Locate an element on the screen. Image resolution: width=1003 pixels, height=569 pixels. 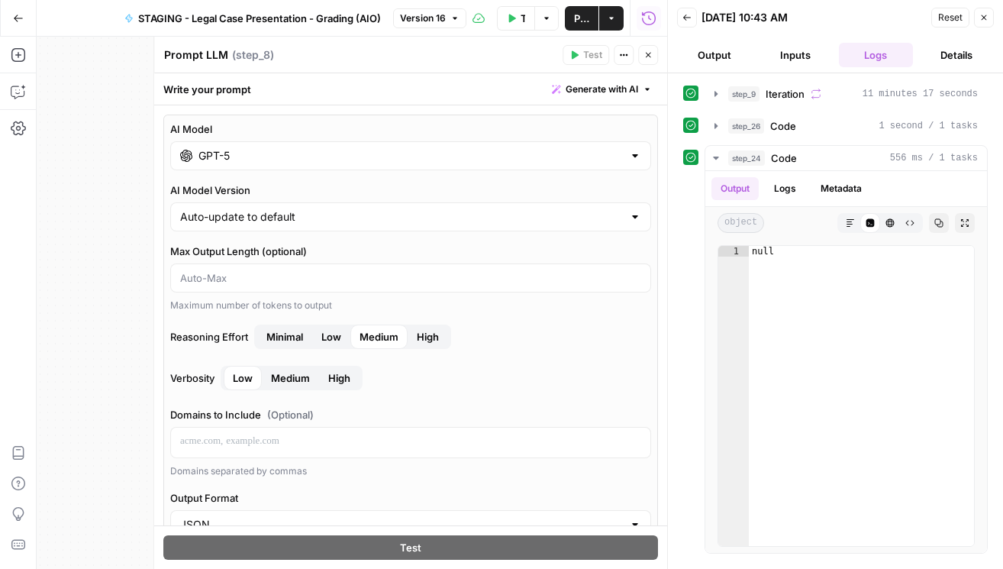
button: STAGING - Legal Case Presentation - Grading (AIO) is located at coordinates (253, 18).